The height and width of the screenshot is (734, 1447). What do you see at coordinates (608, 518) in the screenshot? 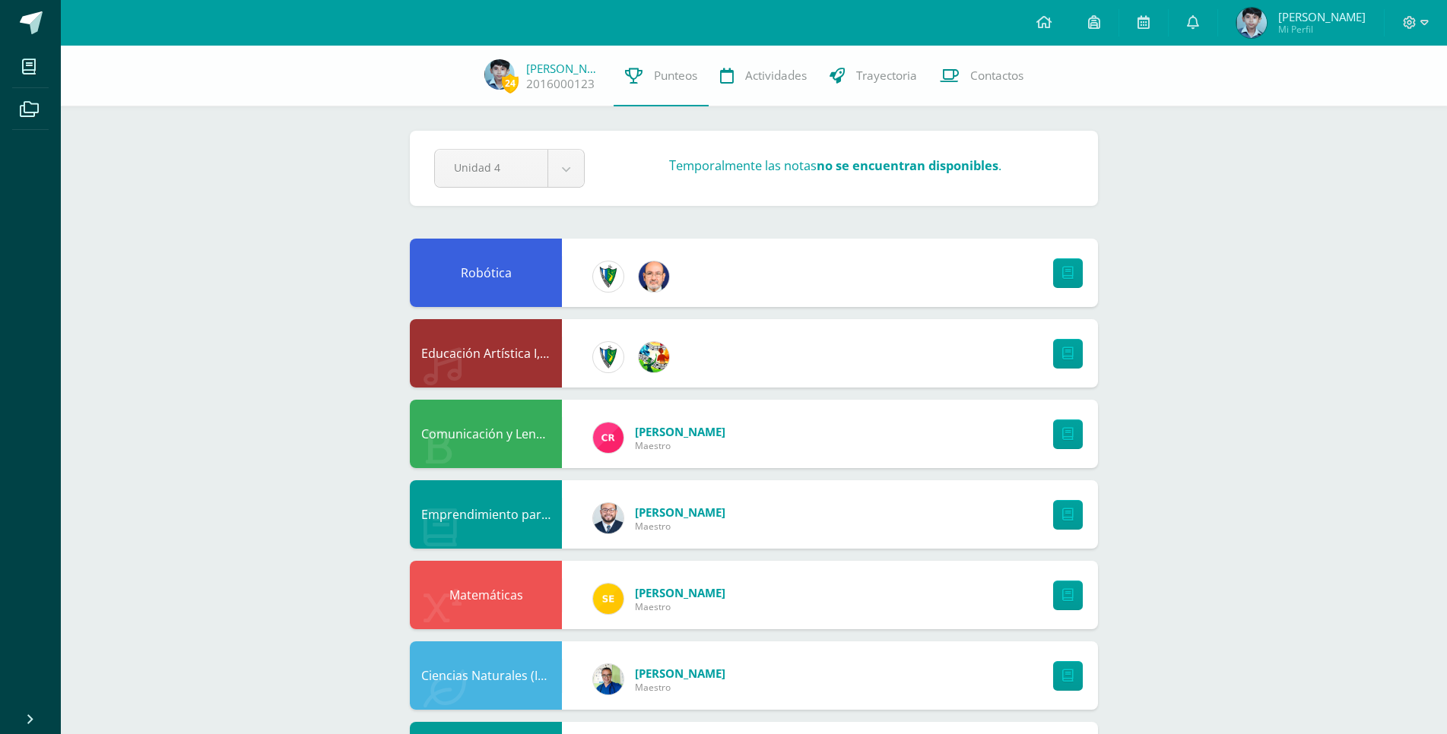
I see `img: eaa624bfc361f5d4e8a554d75d1a3cf6.png` at bounding box center [608, 518].